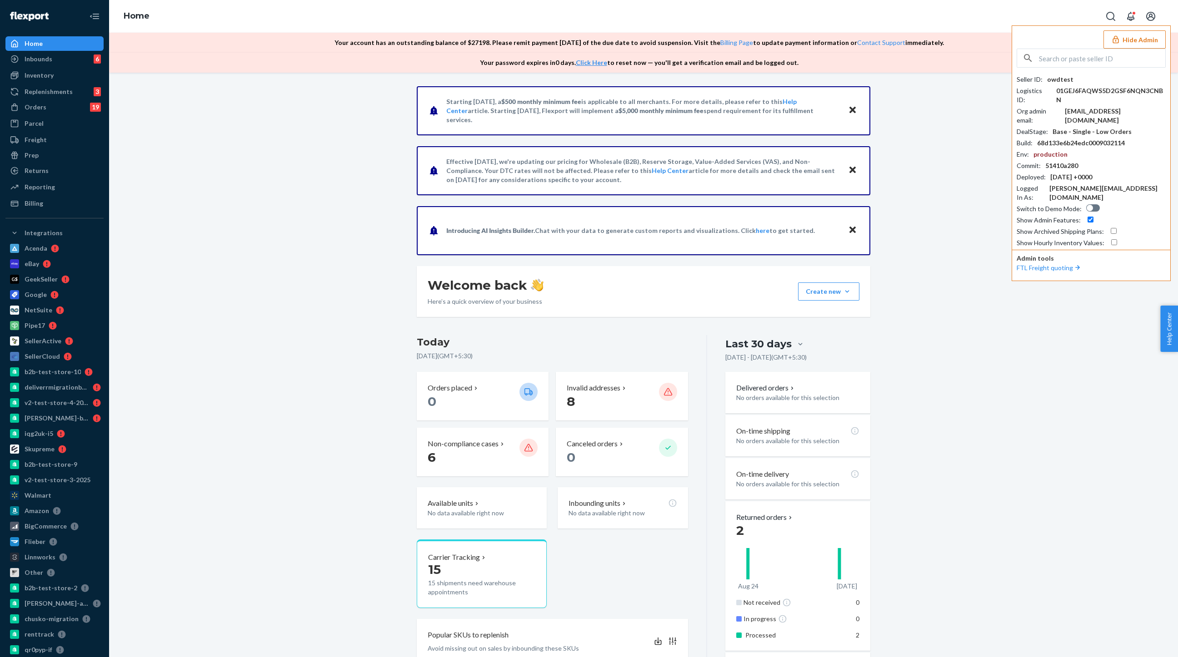  I want to click on div: 68d133e6b24edc0009032114, so click(1080, 143).